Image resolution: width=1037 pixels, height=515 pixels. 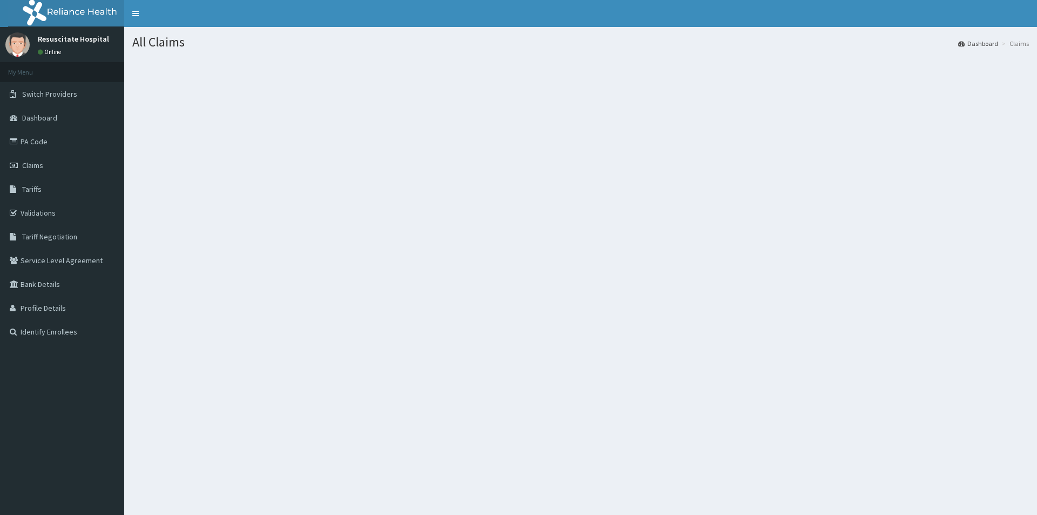 What do you see at coordinates (39, 118) in the screenshot?
I see `span: Dashboard` at bounding box center [39, 118].